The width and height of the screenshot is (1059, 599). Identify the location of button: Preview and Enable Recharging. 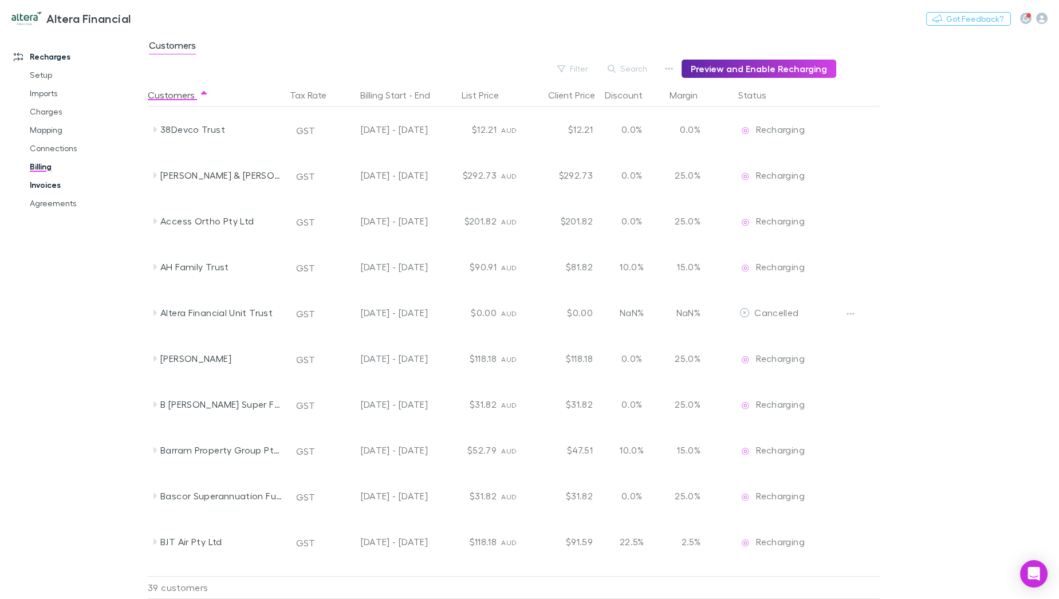
(759, 69).